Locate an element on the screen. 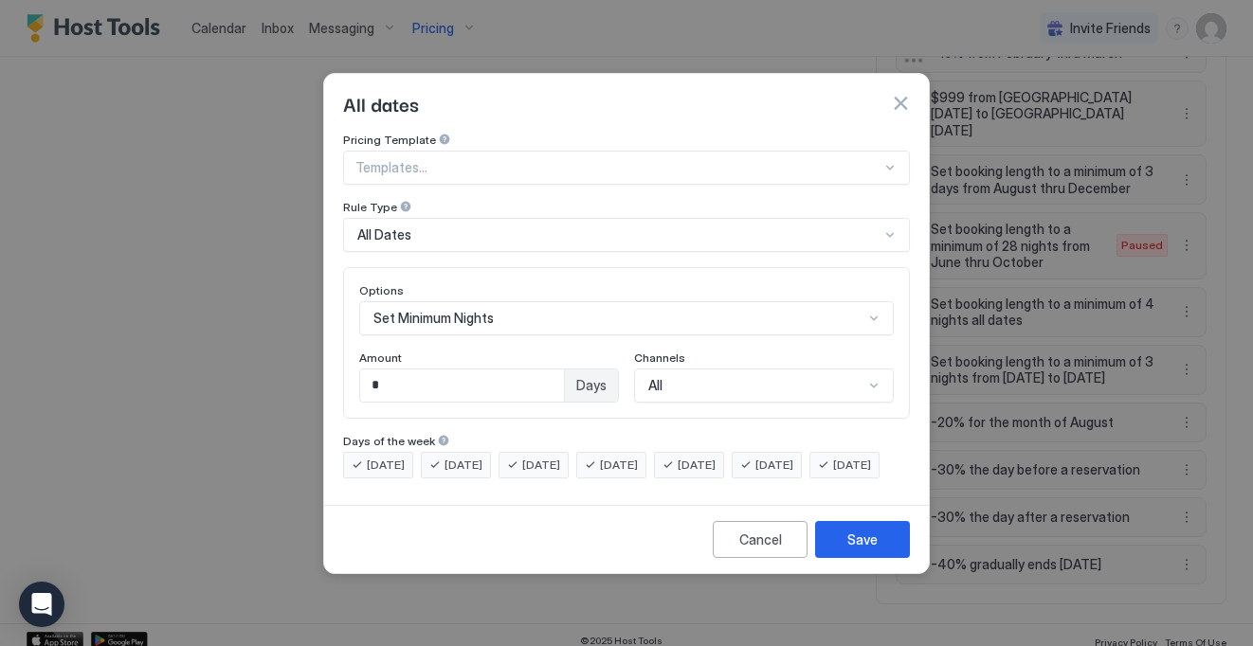 The height and width of the screenshot is (646, 1253). span: Days is located at coordinates (592, 386).